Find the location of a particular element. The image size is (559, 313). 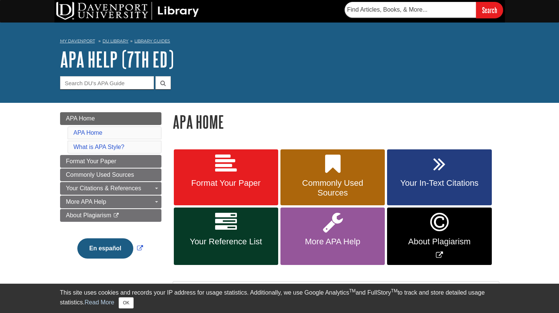

a: Your Reference List is located at coordinates (226, 236).